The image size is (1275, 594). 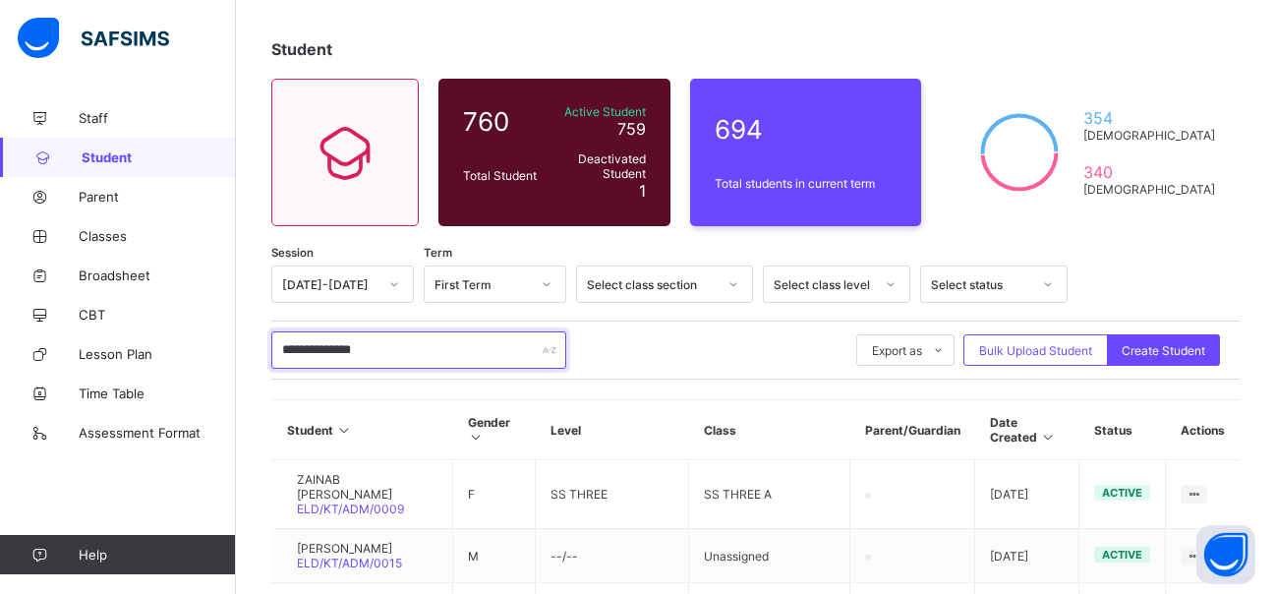 What do you see at coordinates (806, 183) in the screenshot?
I see `span: Total students in current term` at bounding box center [806, 183].